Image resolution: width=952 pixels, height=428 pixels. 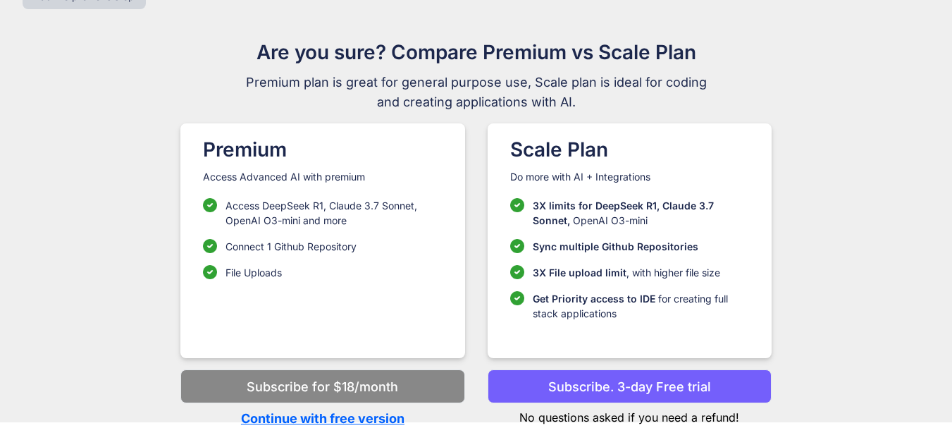 I want to click on span: 3X limits for DeepSeek R1, Claude 3.7 Sonnet,, so click(x=623, y=213).